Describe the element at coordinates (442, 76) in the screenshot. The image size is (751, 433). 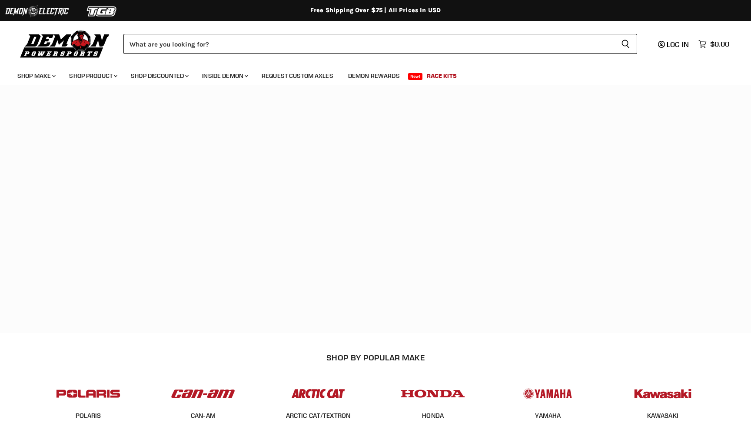
I see `a: Race Kits` at that location.